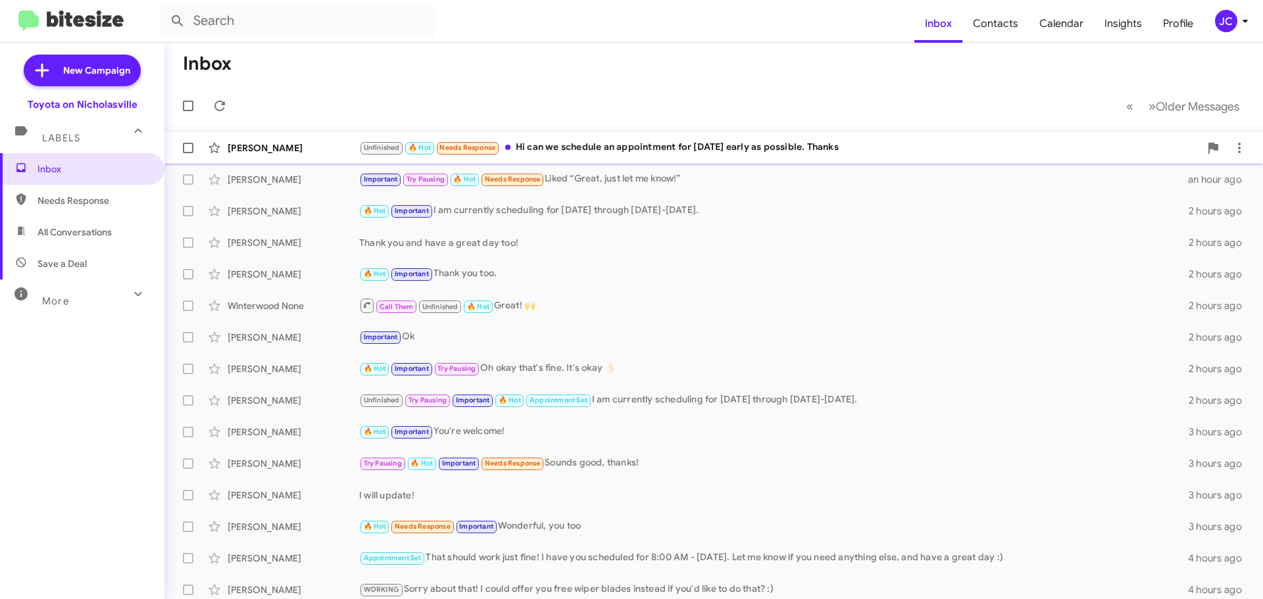  Describe the element at coordinates (1123, 24) in the screenshot. I see `a: Insights` at that location.